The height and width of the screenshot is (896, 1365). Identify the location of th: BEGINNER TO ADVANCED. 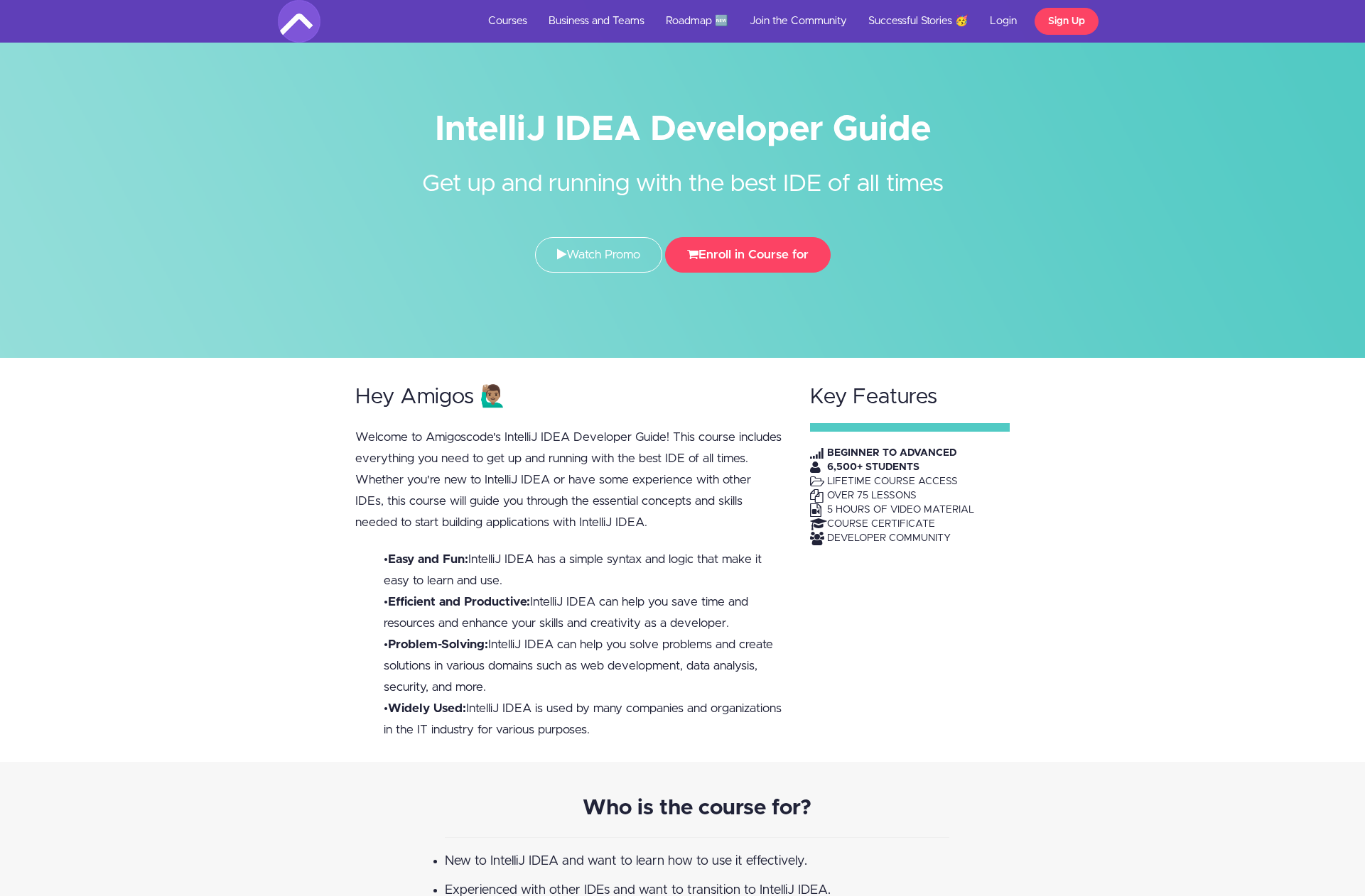
(901, 453).